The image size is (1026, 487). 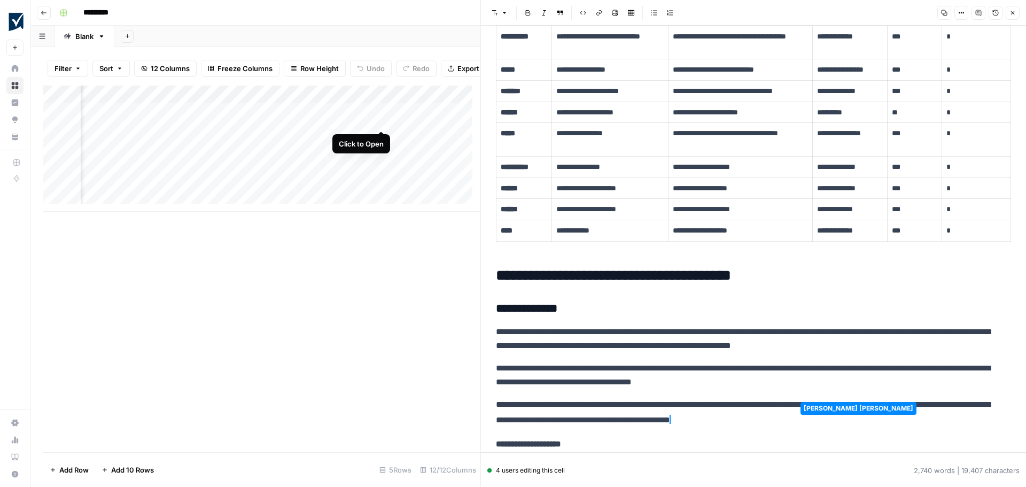 I want to click on div: 5 Rows, so click(x=396, y=470).